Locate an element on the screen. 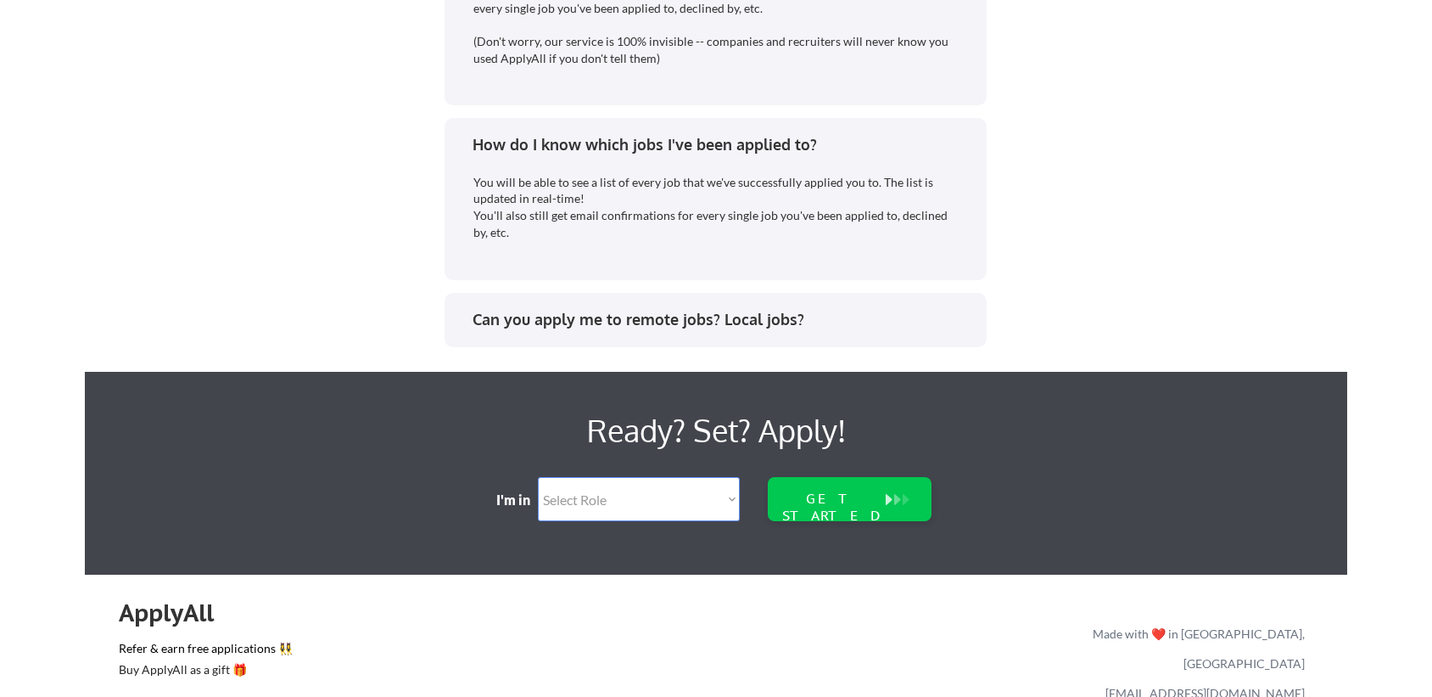 The image size is (1432, 697). div: ApplyAll is located at coordinates (176, 613).